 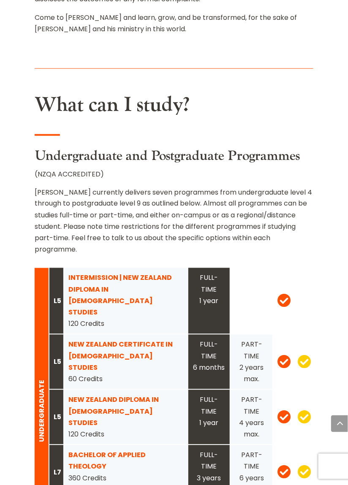 I want to click on strong: UNDERGRADUATE, so click(x=41, y=412).